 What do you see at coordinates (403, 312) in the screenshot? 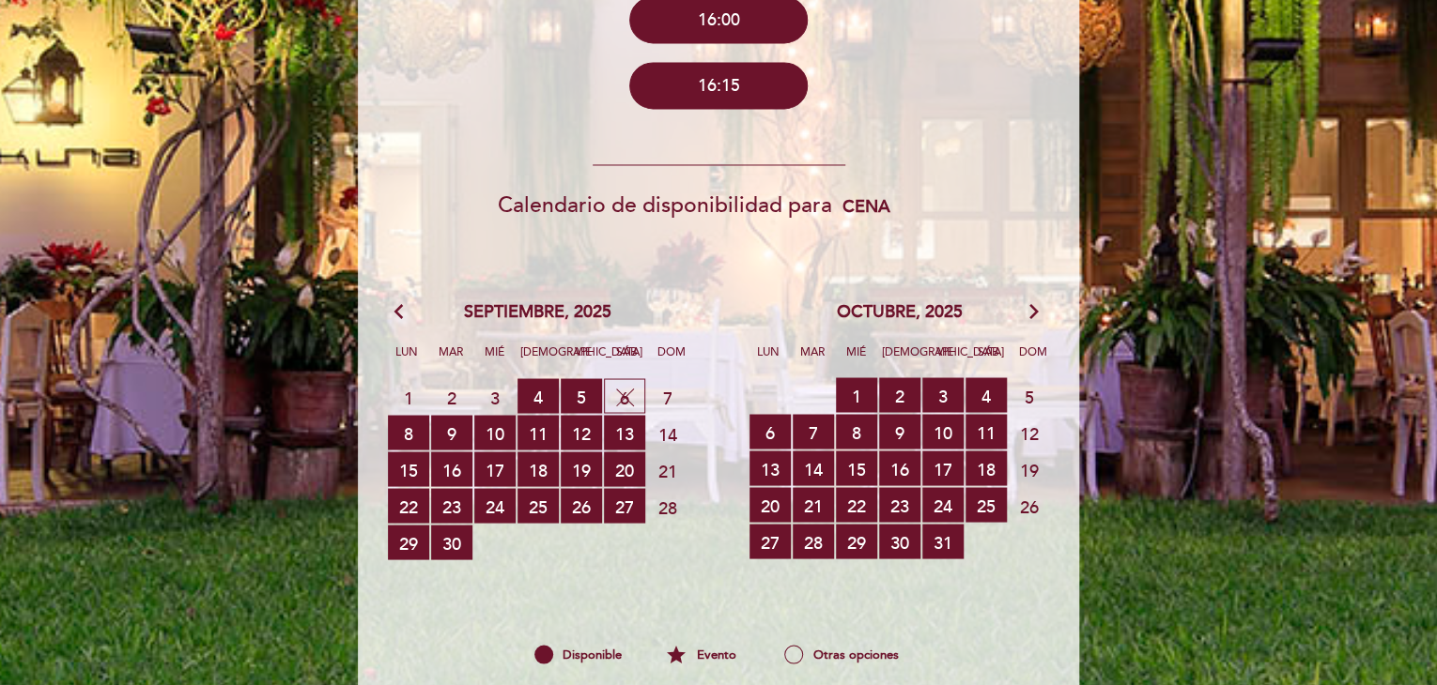
I see `i: arrow_back_ios` at bounding box center [403, 312].